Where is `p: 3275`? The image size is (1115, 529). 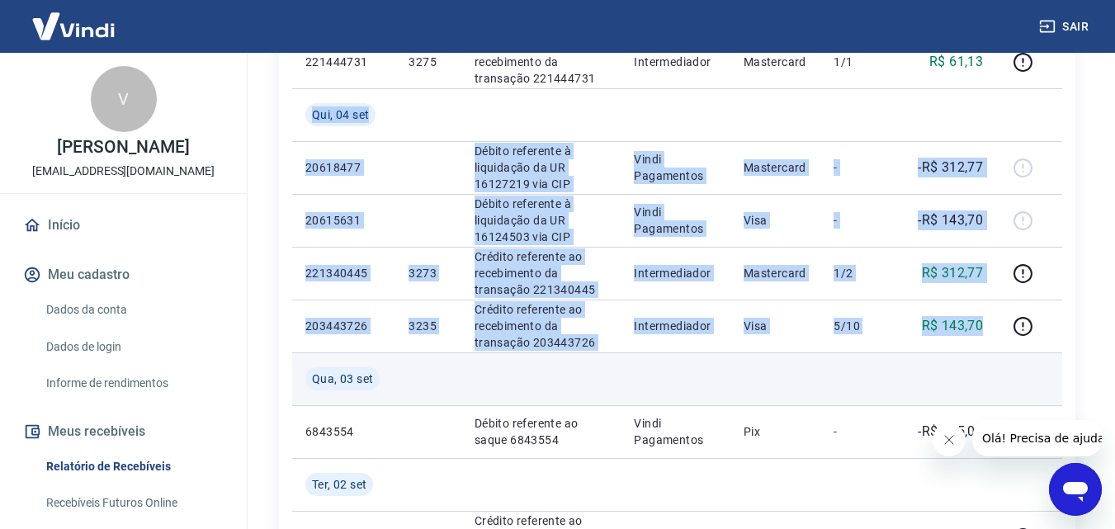 p: 3275 is located at coordinates (427, 62).